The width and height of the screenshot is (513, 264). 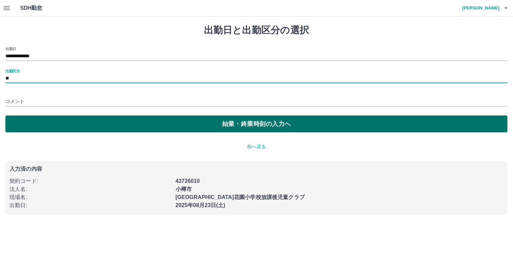 I want to click on p: 法人名 :, so click(x=90, y=189).